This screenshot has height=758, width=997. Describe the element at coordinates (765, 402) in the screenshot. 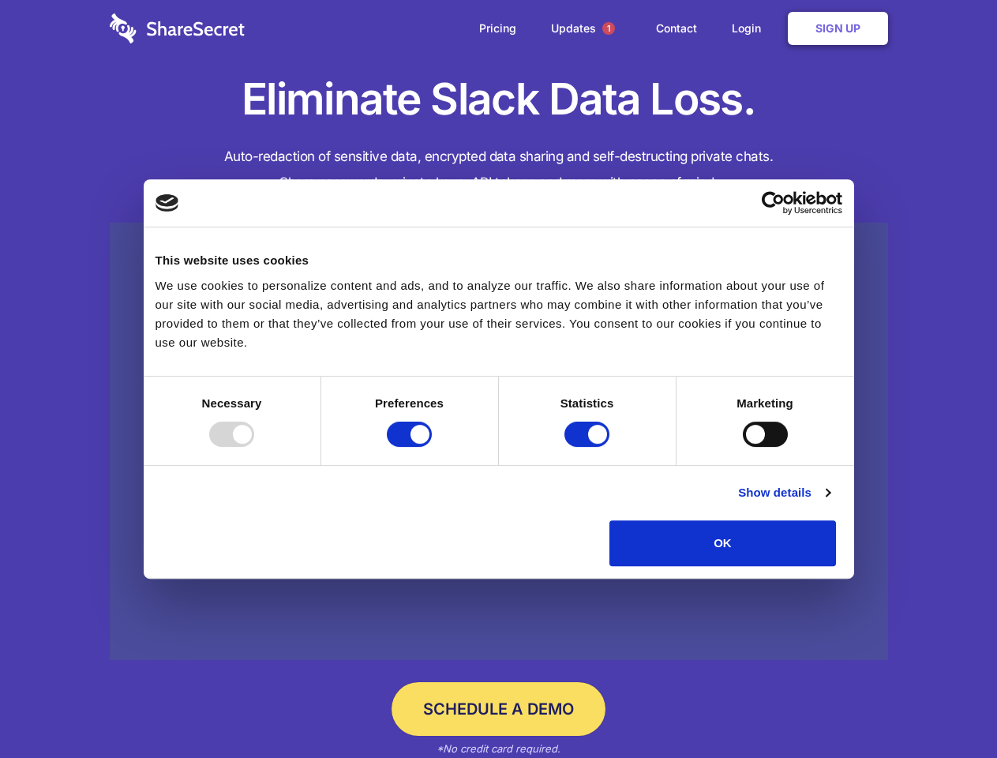

I see `strong: Marketing` at that location.